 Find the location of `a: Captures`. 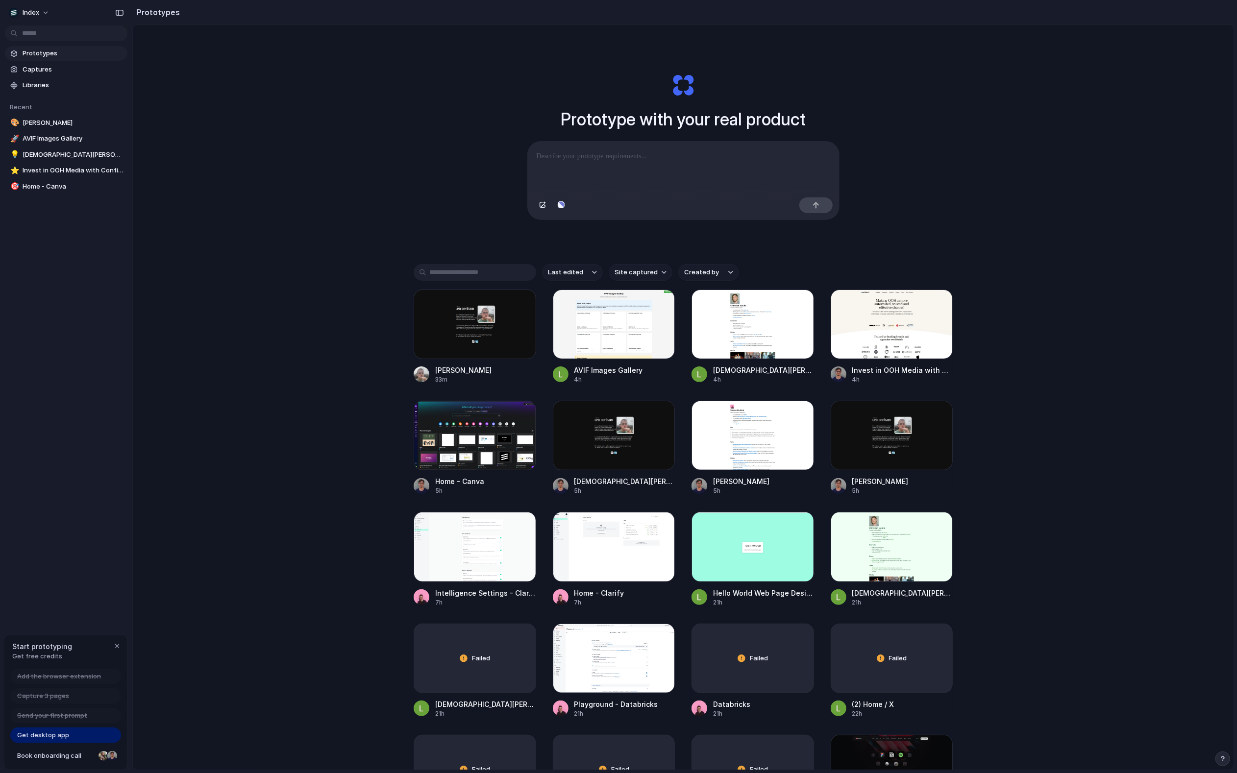

a: Captures is located at coordinates (66, 70).